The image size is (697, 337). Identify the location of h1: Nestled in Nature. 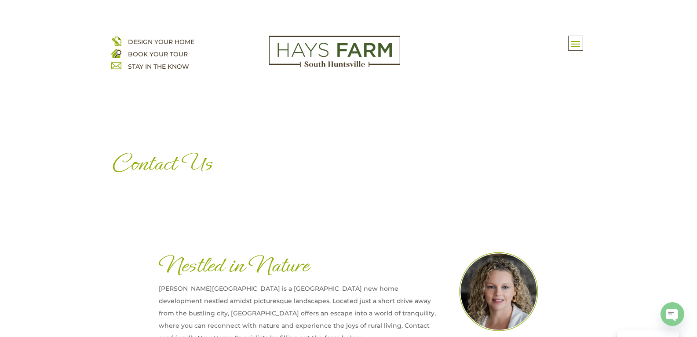
(299, 267).